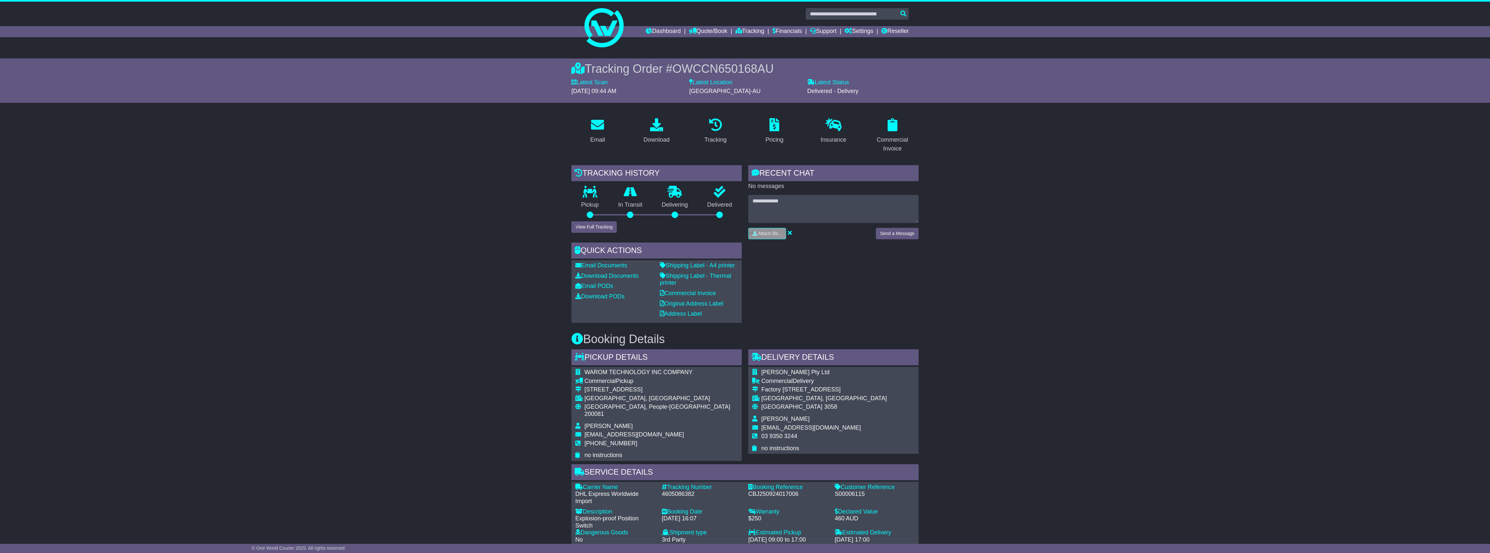  What do you see at coordinates (674, 539) in the screenshot?
I see `span: 3rd Party` at bounding box center [674, 539].